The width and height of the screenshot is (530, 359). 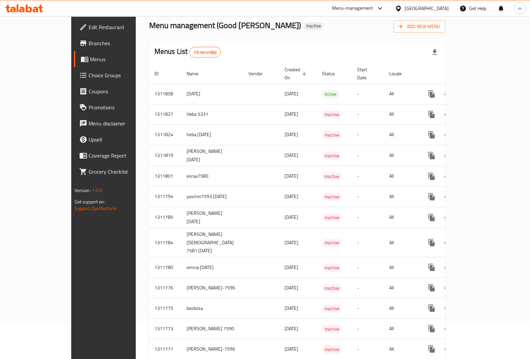 What do you see at coordinates (165, 328) in the screenshot?
I see `td: 1311773` at bounding box center [165, 328].